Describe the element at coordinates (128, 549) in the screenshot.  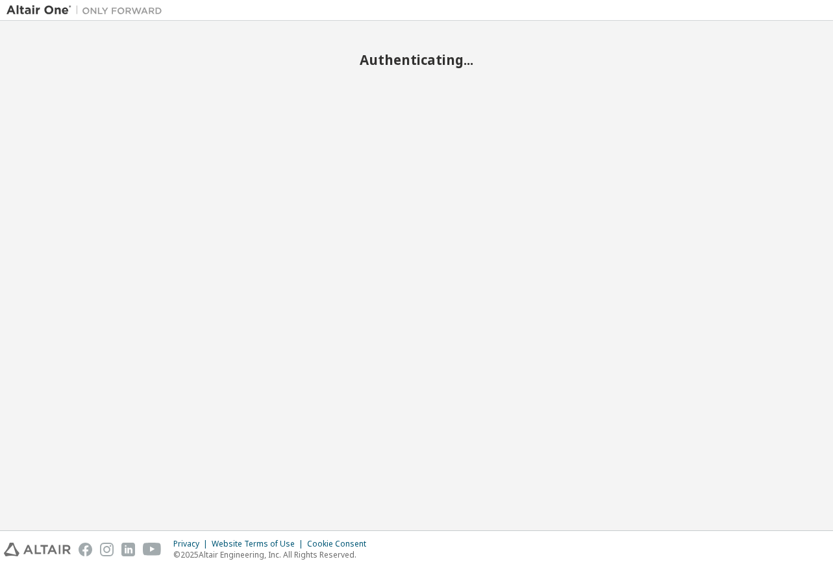
I see `img: linkedin.svg` at that location.